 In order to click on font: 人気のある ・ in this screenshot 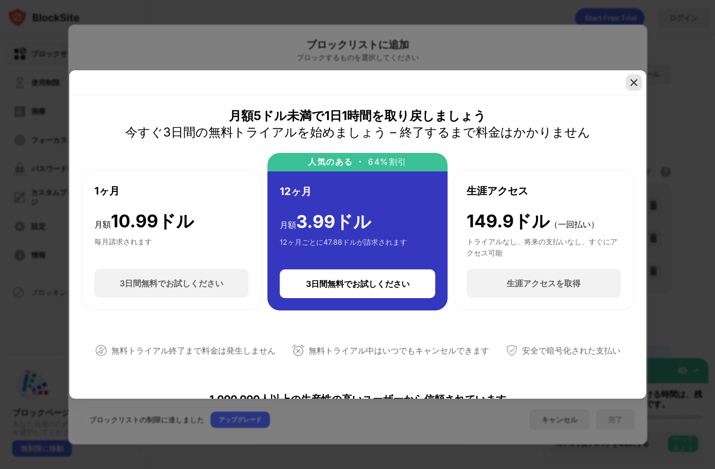, I will do `click(336, 162)`.